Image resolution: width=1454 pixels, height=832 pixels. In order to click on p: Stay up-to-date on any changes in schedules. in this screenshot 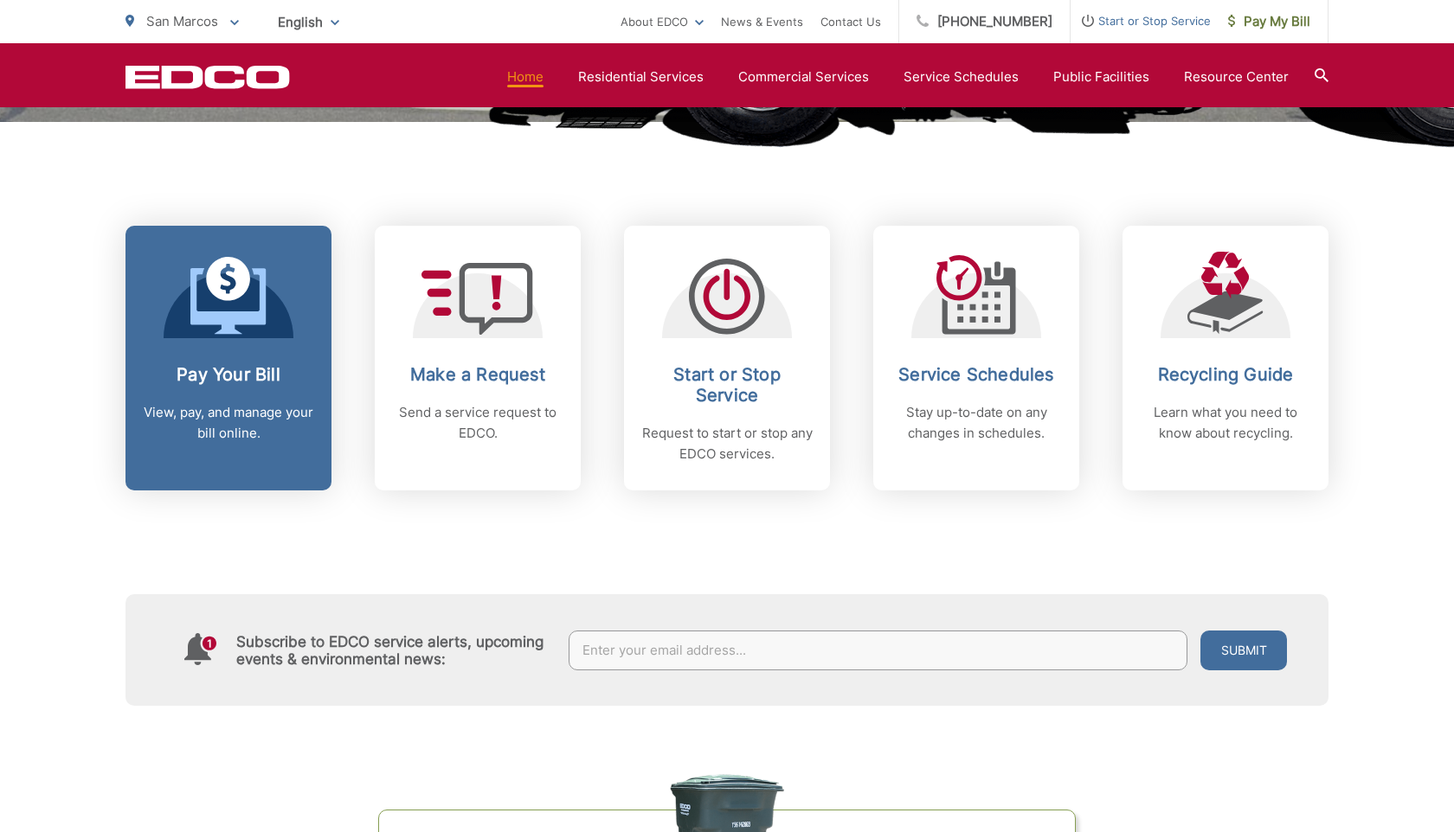, I will do `click(976, 423)`.